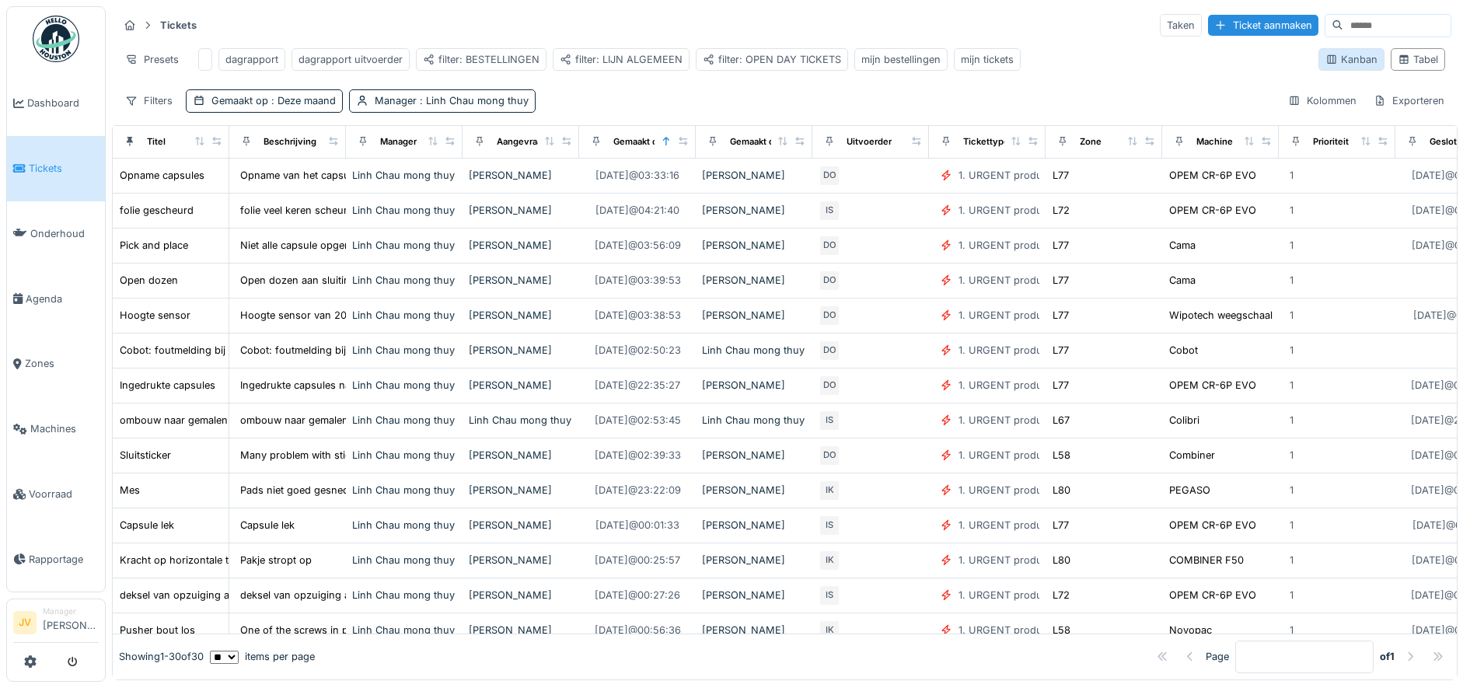 Image resolution: width=1470 pixels, height=688 pixels. What do you see at coordinates (1183, 350) in the screenshot?
I see `div: Cobot` at bounding box center [1183, 350].